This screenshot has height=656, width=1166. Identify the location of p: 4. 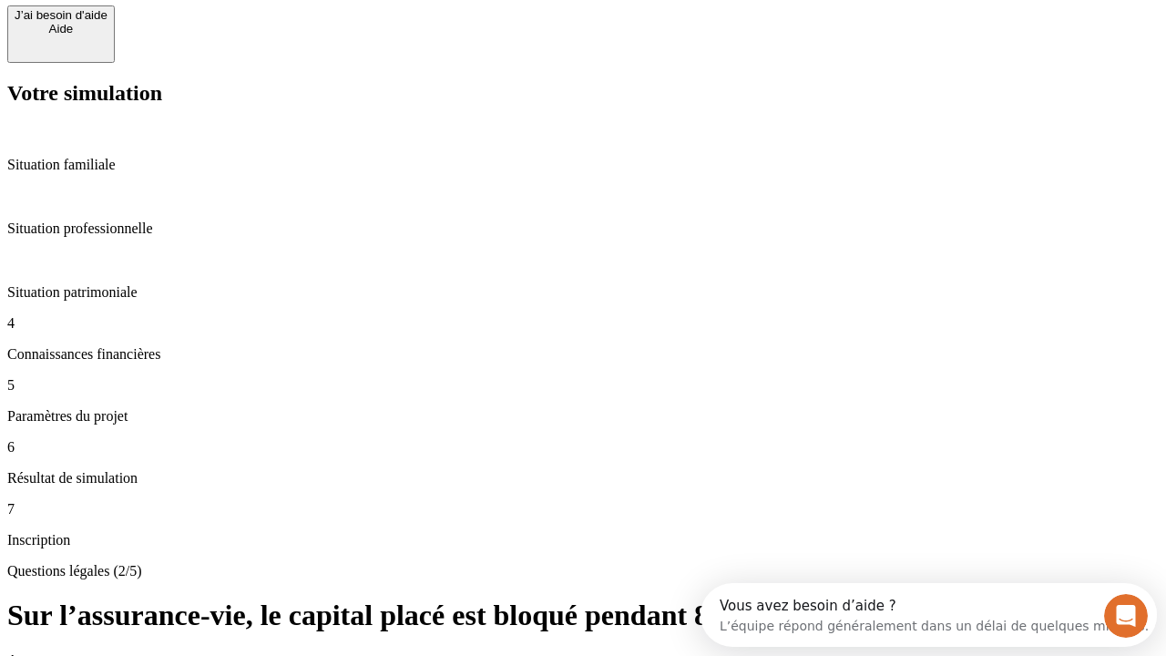
(583, 323).